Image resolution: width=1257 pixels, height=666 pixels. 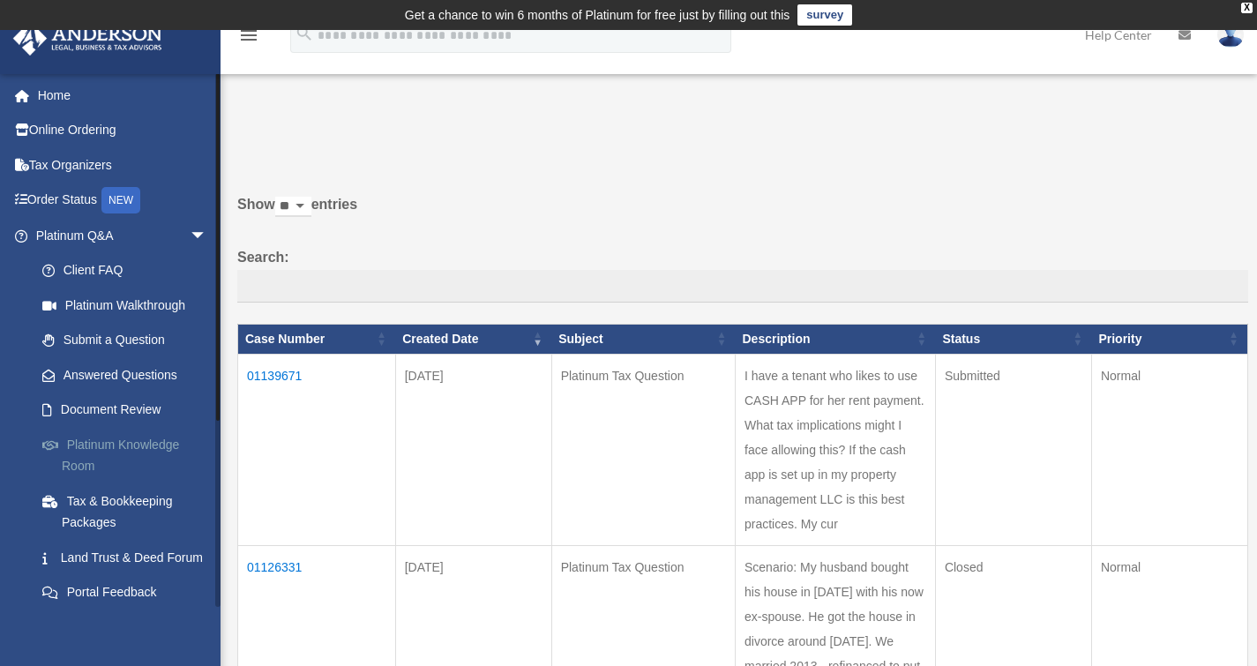 I want to click on a: Tax Organizers, so click(x=123, y=165).